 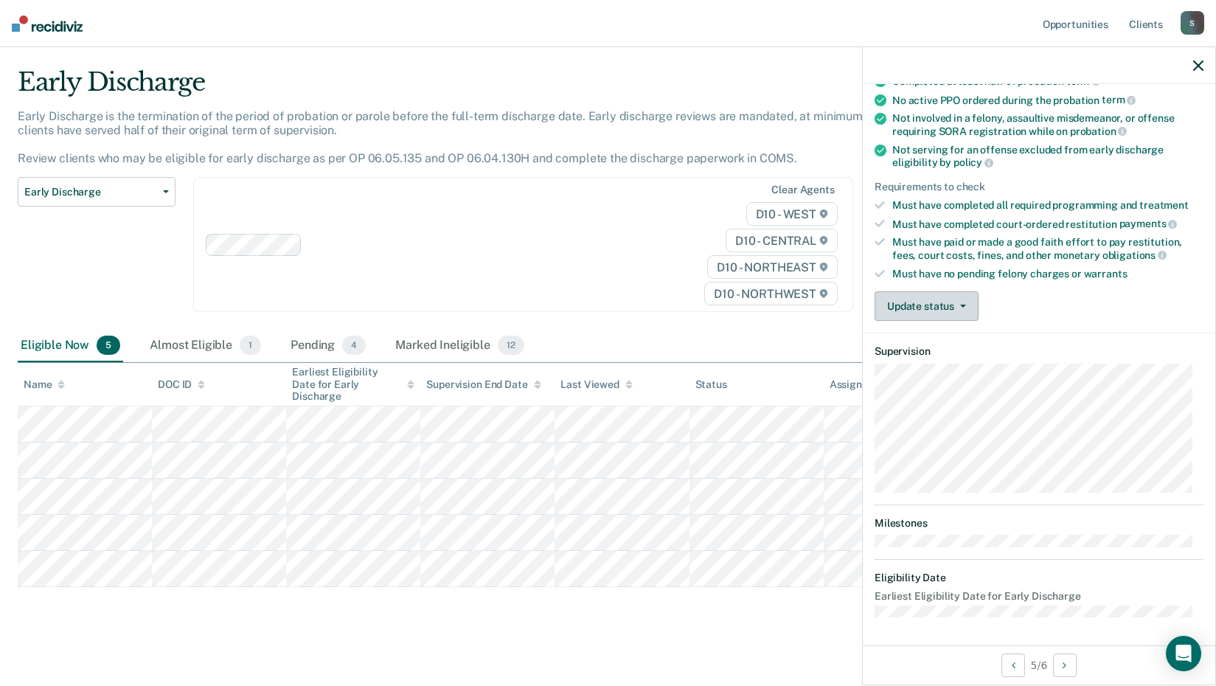 I want to click on div: No active PPO ordered during the probation, so click(x=1048, y=100).